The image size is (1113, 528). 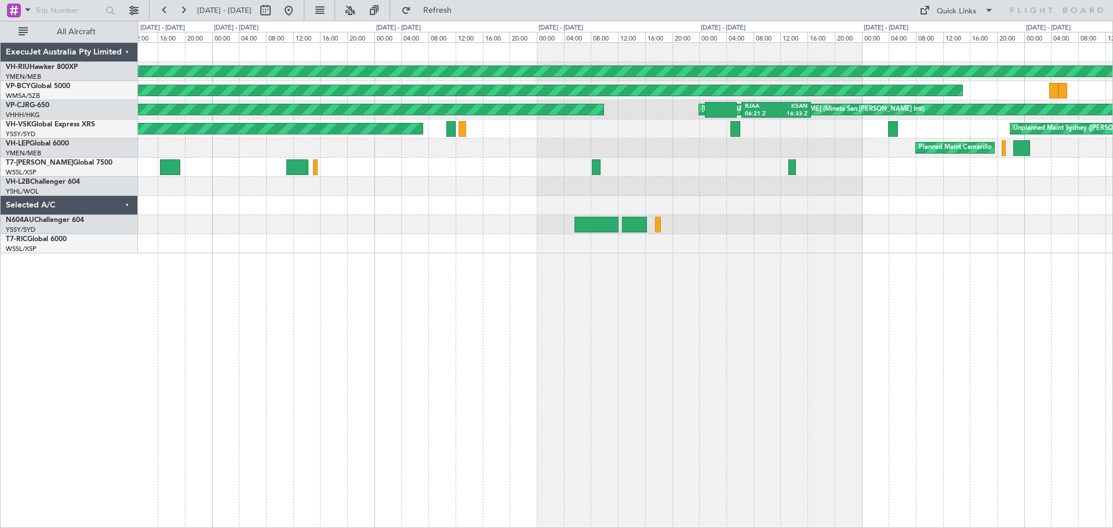 I want to click on a: YSHL/WOL, so click(x=22, y=191).